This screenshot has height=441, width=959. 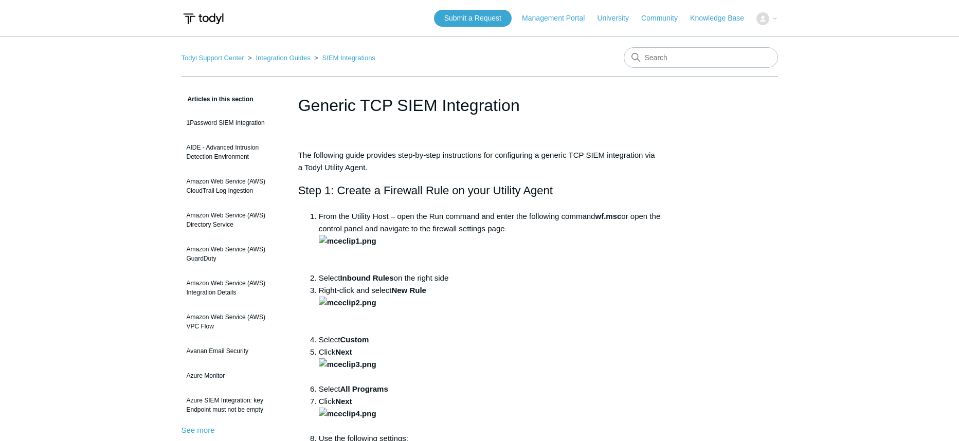 What do you see at coordinates (490, 309) in the screenshot?
I see `li: Right-click and select` at bounding box center [490, 309].